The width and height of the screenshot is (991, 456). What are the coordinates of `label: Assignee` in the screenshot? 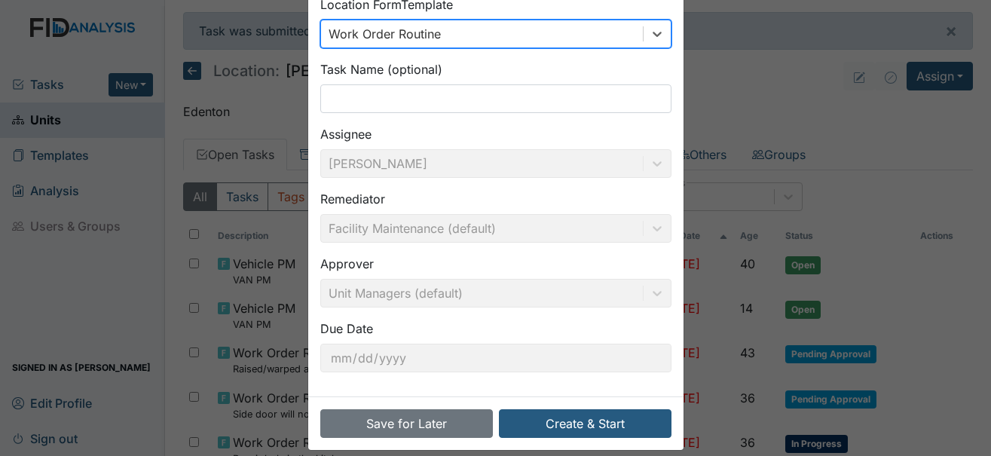 It's located at (346, 134).